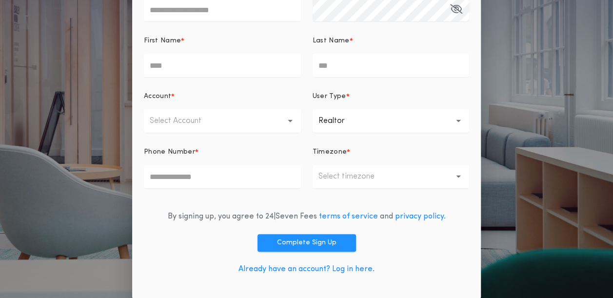 This screenshot has height=298, width=613. What do you see at coordinates (222, 65) in the screenshot?
I see `input: First Name*` at bounding box center [222, 65].